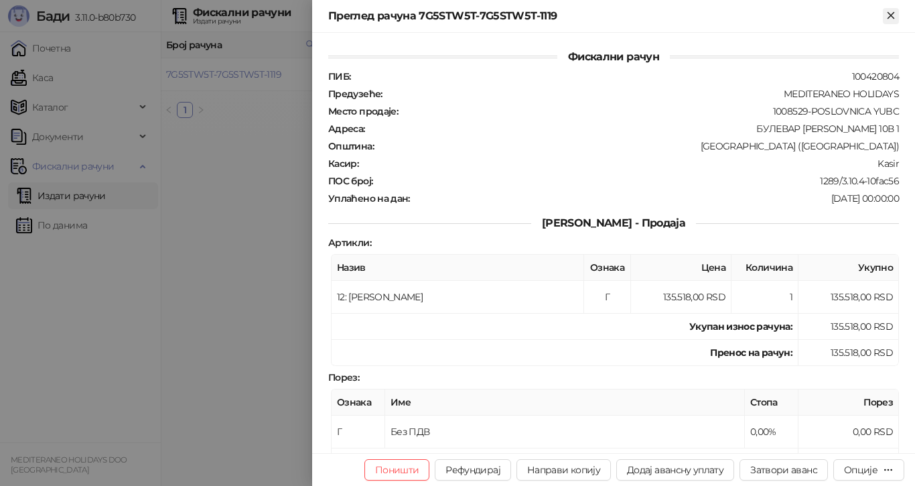 Image resolution: width=915 pixels, height=486 pixels. Describe the element at coordinates (637, 181) in the screenshot. I see `div: 1289/3.10.4-10fac56` at that location.